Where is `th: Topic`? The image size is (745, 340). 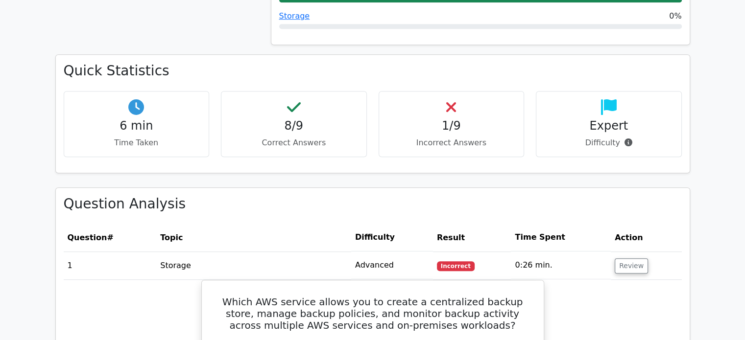
th: Topic is located at coordinates (254, 237).